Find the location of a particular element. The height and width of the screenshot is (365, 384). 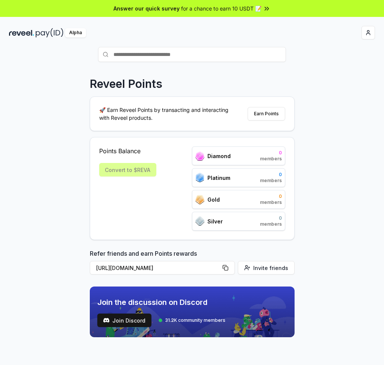

span: Join Discord is located at coordinates (129, 321).